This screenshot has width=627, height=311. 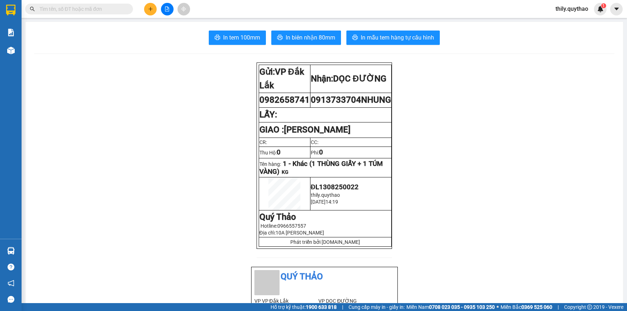 I want to click on td: Thu Hộ:, so click(x=284, y=152).